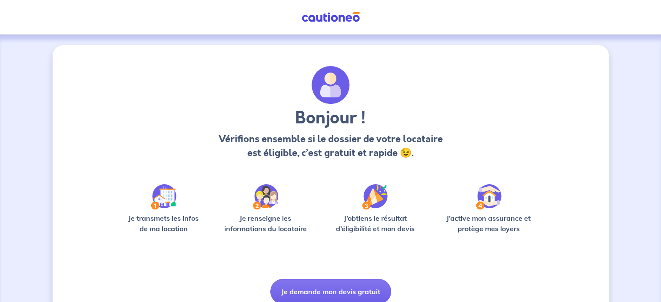 The image size is (661, 302). I want to click on img: Cautioneo, so click(331, 17).